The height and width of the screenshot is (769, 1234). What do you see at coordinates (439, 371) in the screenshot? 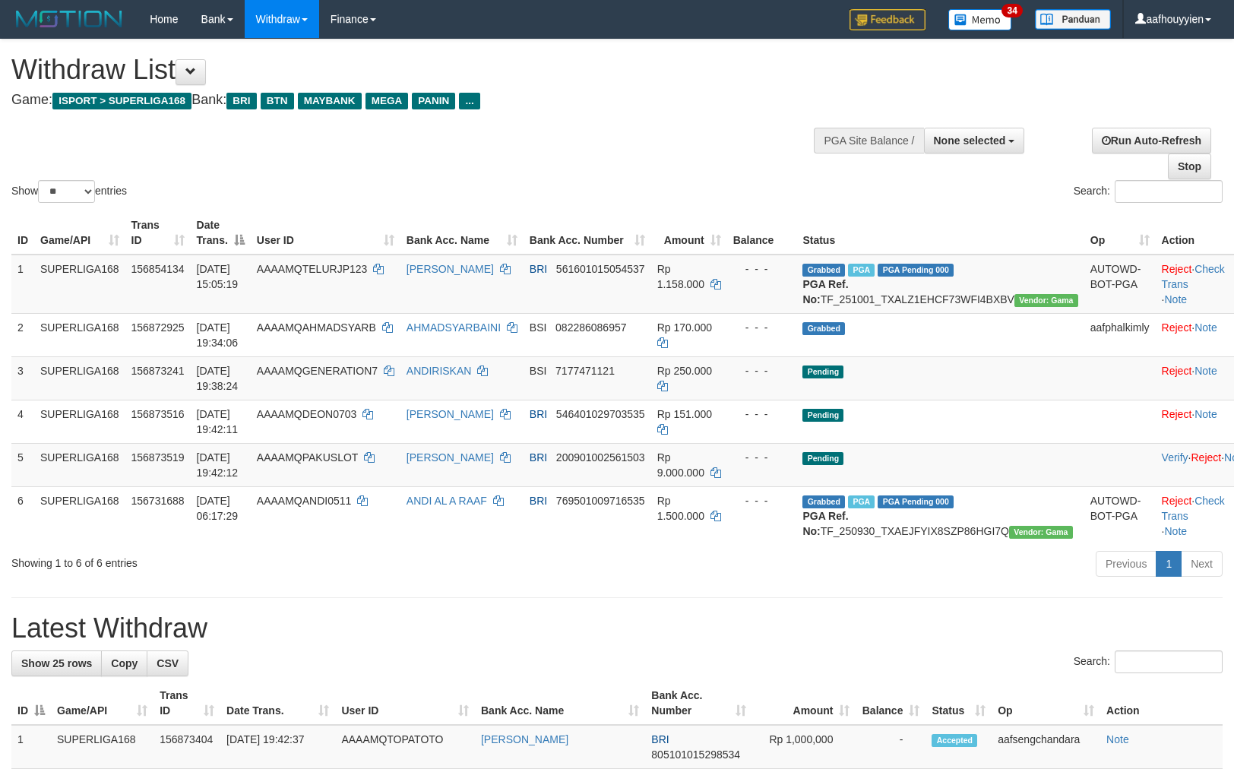
I see `a: ANDIRISKAN` at bounding box center [439, 371].